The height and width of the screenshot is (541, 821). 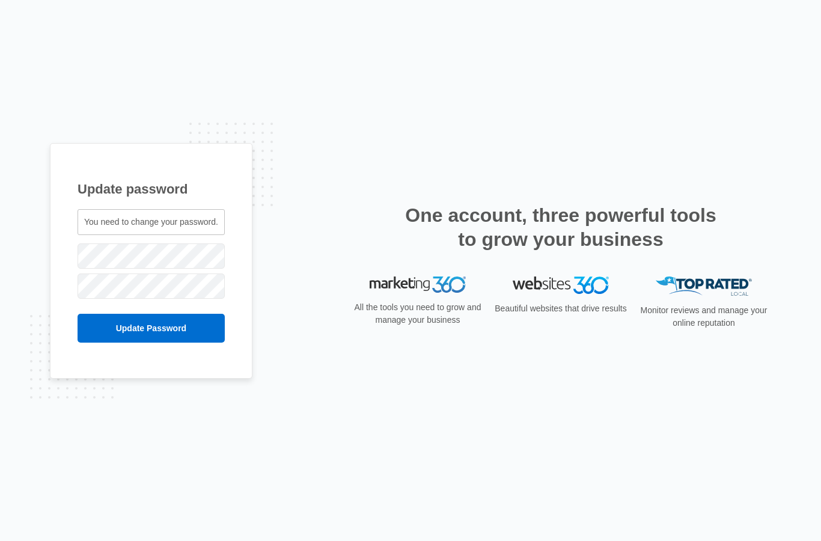 I want to click on img: Top Rated Local, so click(x=704, y=286).